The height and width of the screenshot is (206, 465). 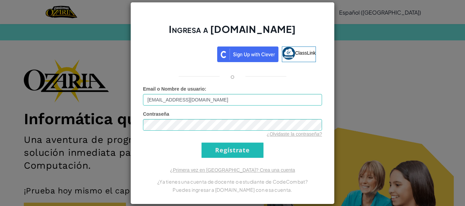 I want to click on span: Email o Nombre de usuario, so click(x=173, y=89).